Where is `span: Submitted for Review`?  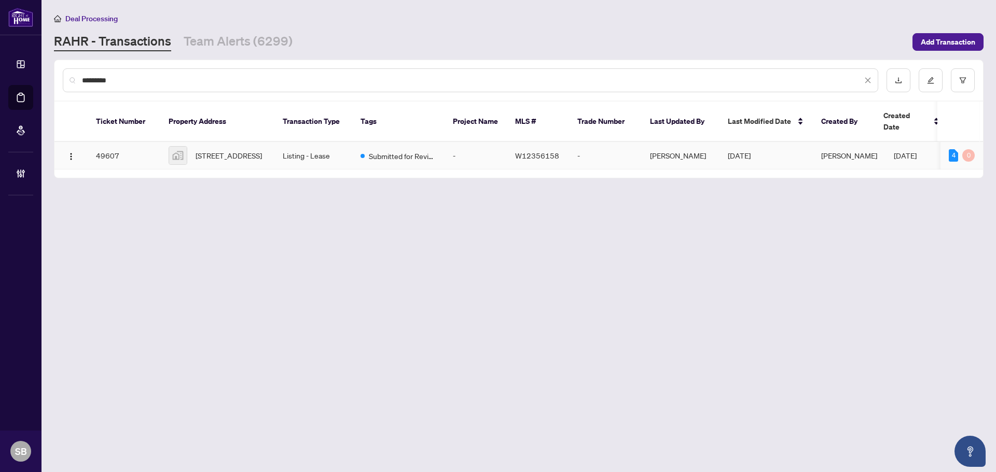 span: Submitted for Review is located at coordinates (402, 156).